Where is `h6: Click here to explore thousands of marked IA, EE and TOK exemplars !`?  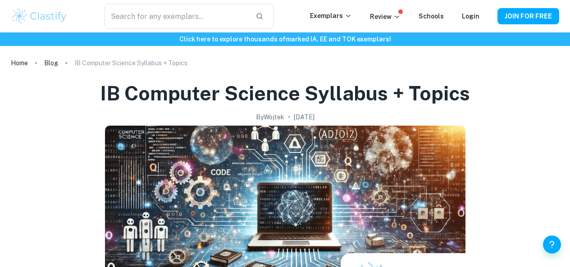 h6: Click here to explore thousands of marked IA, EE and TOK exemplars ! is located at coordinates (285, 39).